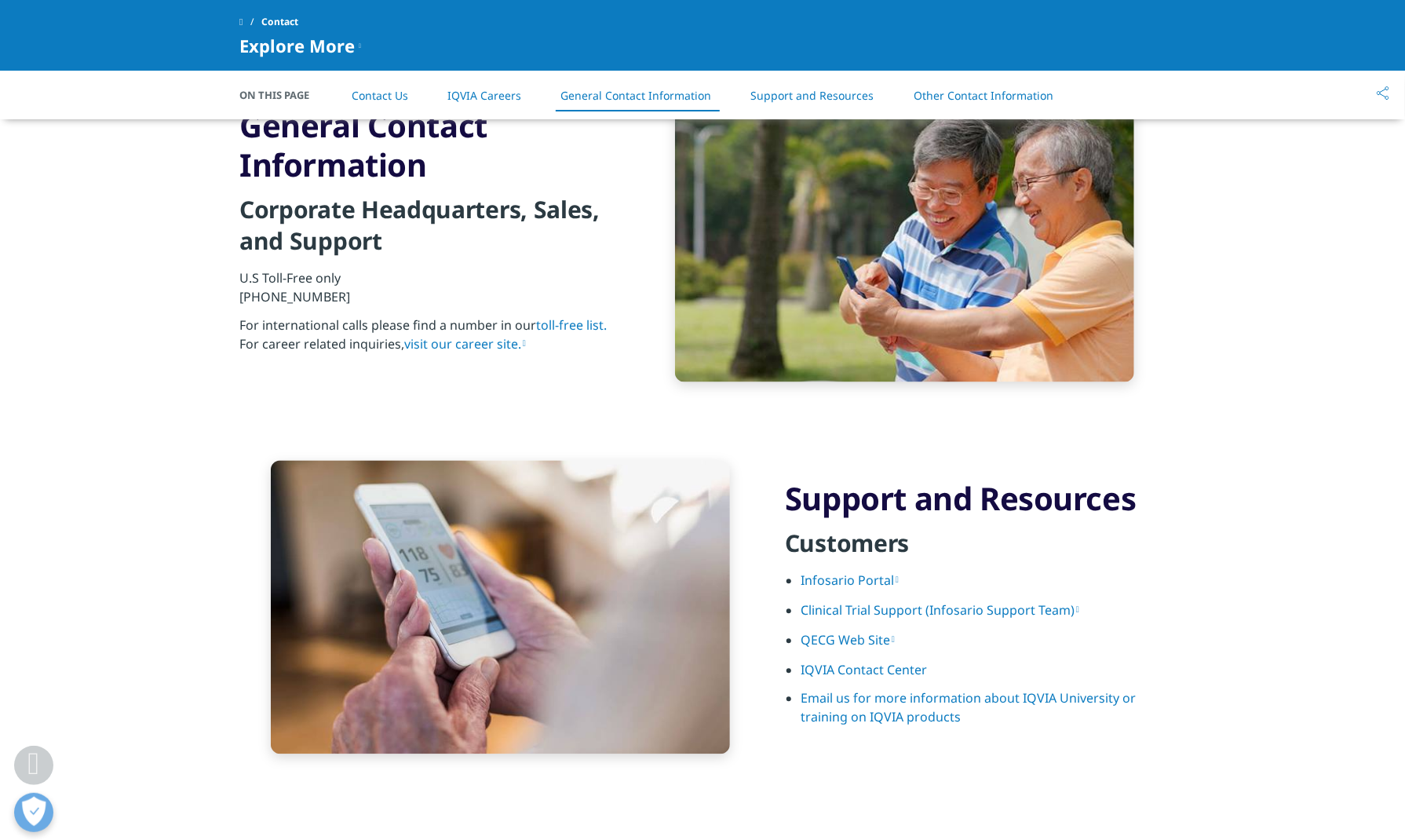  I want to click on h3: General Contact Information, so click(429, 146).